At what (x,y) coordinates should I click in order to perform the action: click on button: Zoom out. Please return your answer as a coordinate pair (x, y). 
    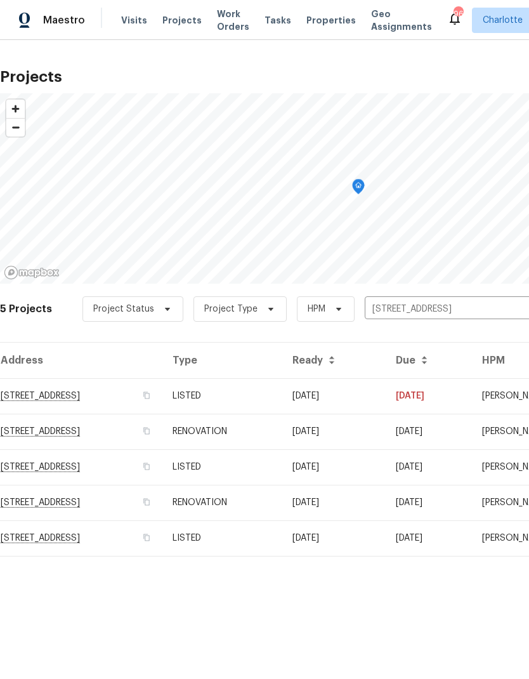
    Looking at the image, I should click on (15, 127).